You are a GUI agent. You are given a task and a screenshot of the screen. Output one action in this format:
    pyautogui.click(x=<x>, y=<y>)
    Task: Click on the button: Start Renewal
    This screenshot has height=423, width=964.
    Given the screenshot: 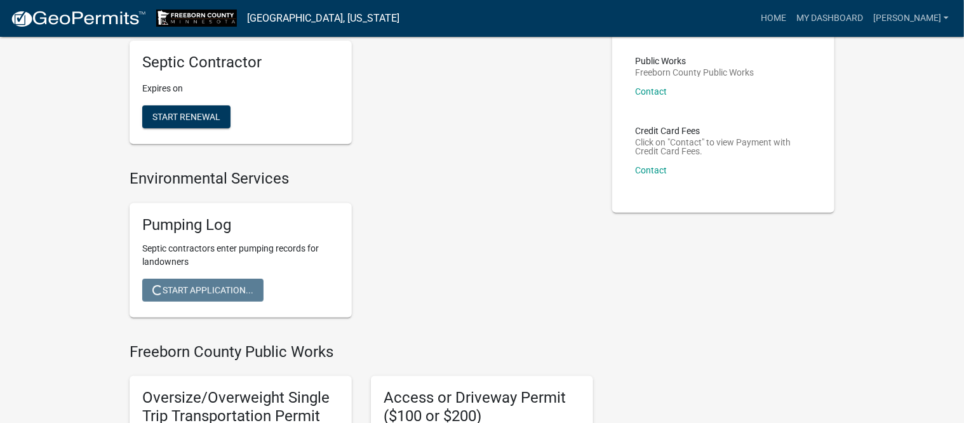 What is the action you would take?
    pyautogui.click(x=186, y=117)
    